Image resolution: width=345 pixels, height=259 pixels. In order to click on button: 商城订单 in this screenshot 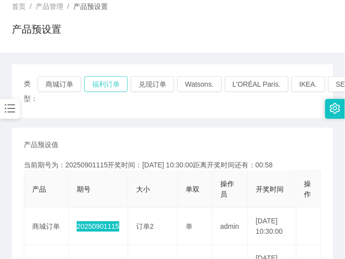, I will do `click(59, 84)`.